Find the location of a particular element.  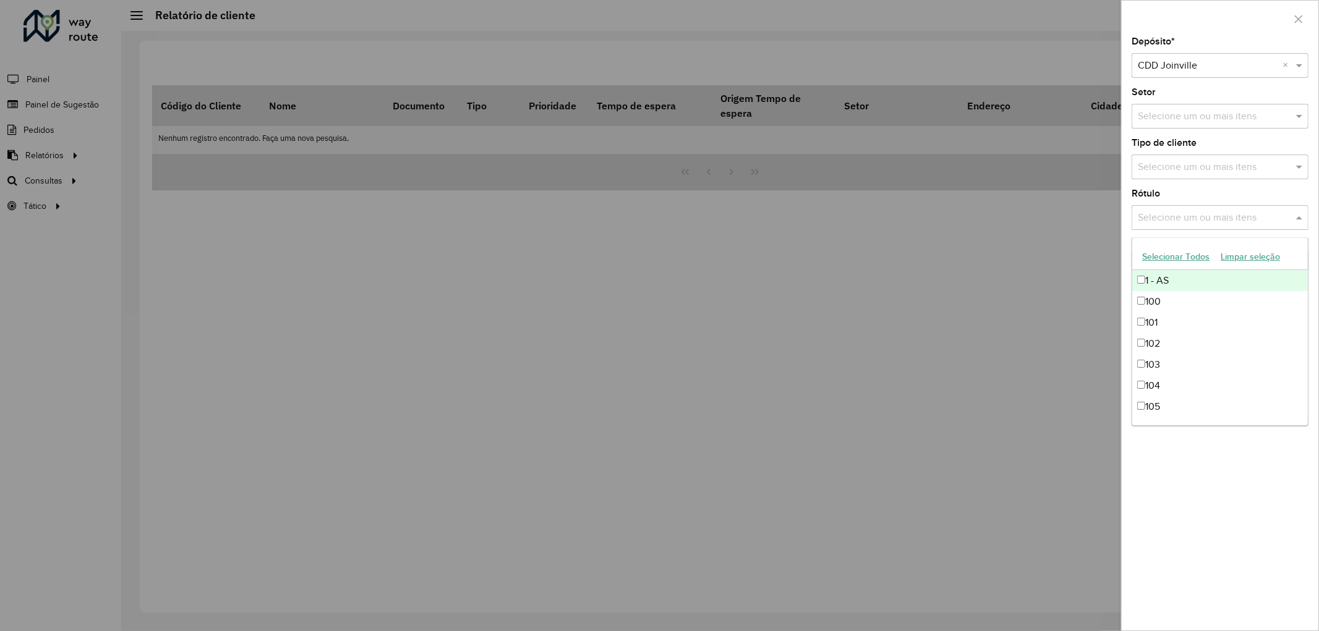

div: 1 - AS is located at coordinates (1220, 281).